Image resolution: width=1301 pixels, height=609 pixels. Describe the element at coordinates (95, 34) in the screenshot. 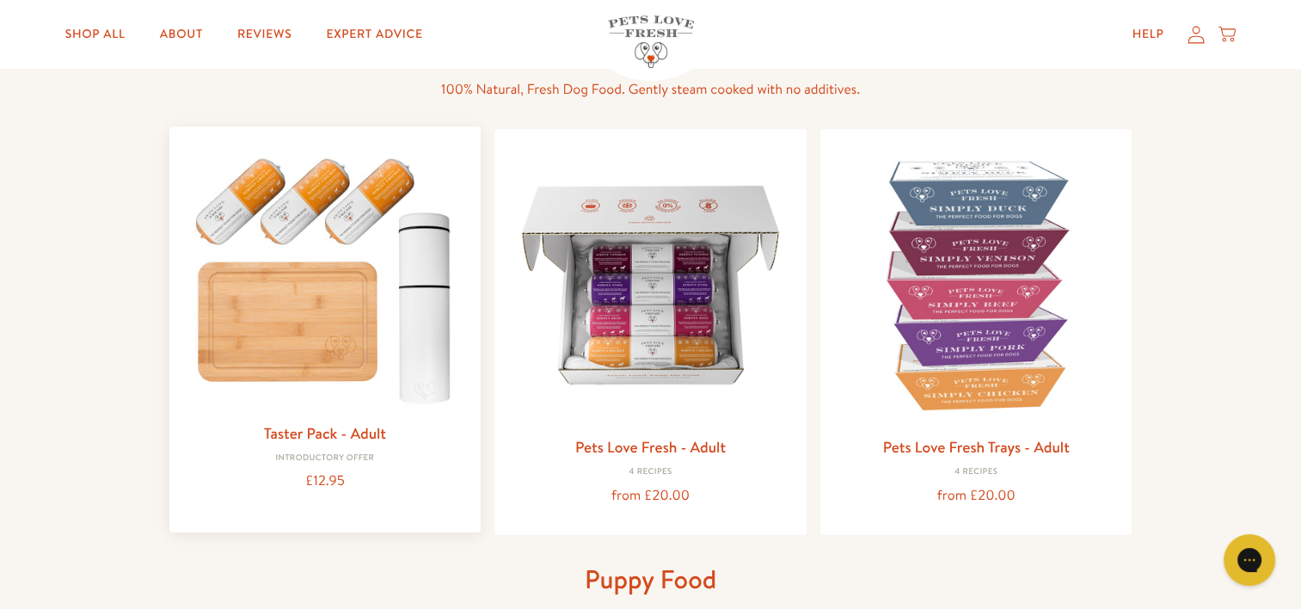

I see `a: Shop All` at that location.